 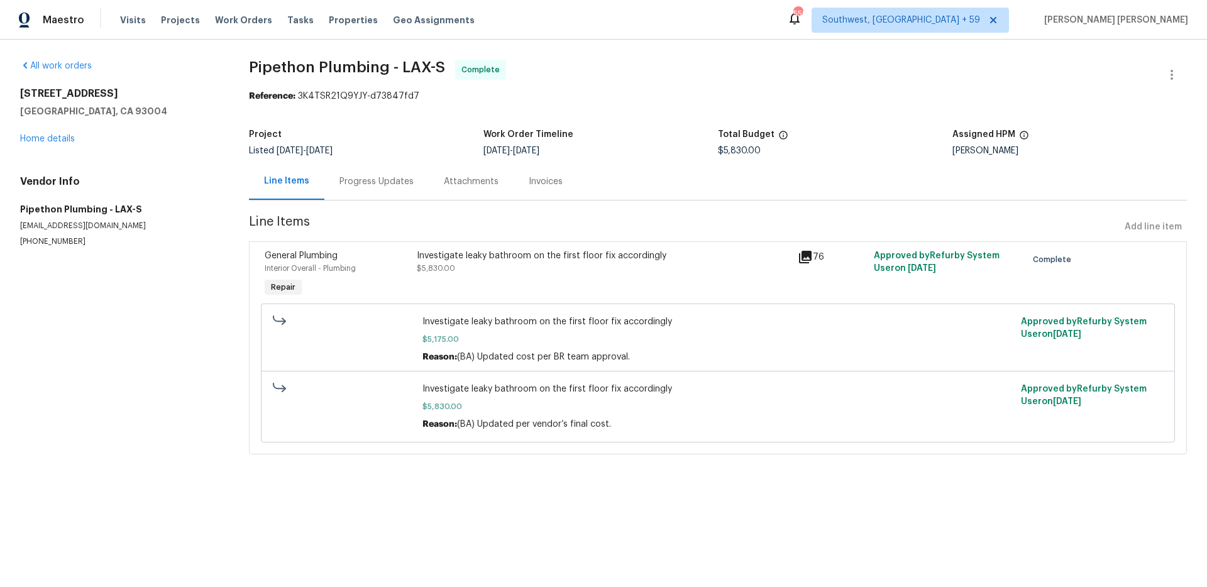 I want to click on span: (BA) Updated cost per BR team approval., so click(x=543, y=357).